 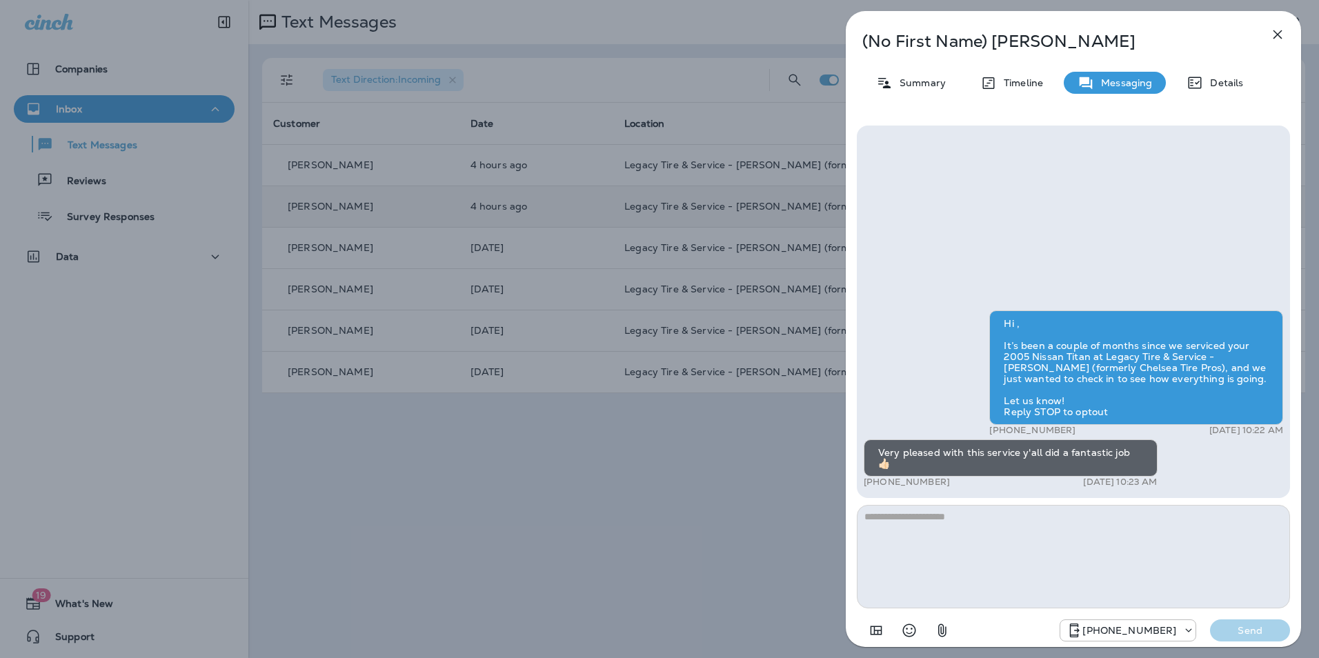 What do you see at coordinates (876, 630) in the screenshot?
I see `button: Add in a premade template` at bounding box center [876, 630].